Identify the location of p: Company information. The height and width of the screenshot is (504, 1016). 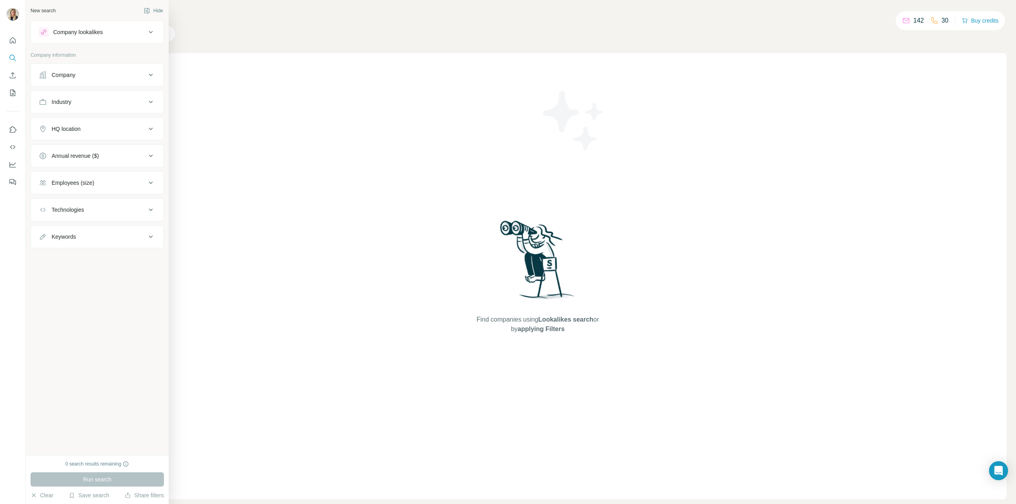
(97, 55).